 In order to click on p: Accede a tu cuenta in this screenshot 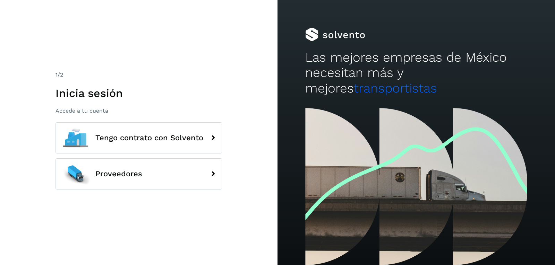, I will do `click(139, 111)`.